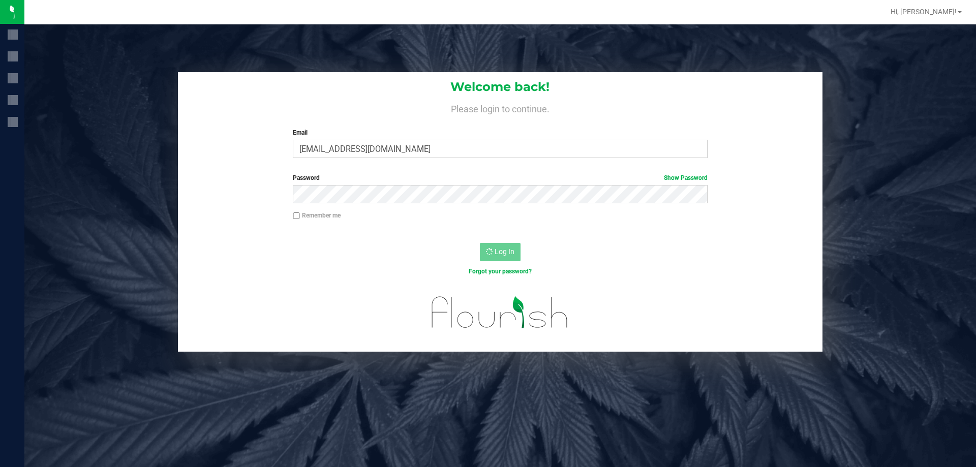 This screenshot has width=976, height=467. I want to click on h1: Welcome back!, so click(500, 87).